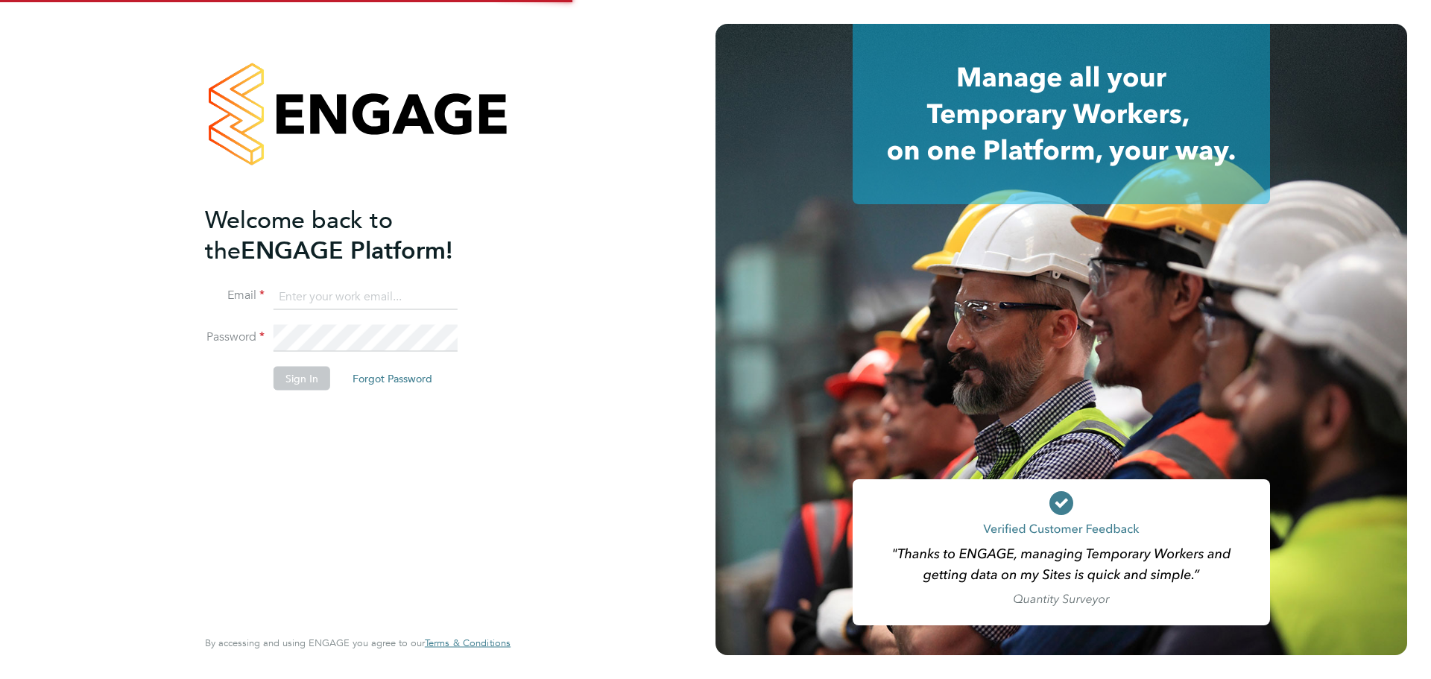 The height and width of the screenshot is (679, 1431). What do you see at coordinates (365, 297) in the screenshot?
I see `input: Enter your work email...` at bounding box center [365, 297].